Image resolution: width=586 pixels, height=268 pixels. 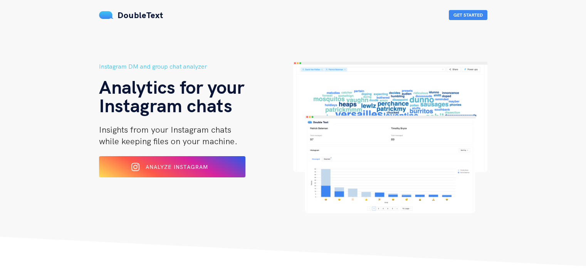 I want to click on span: DoubleText, so click(x=140, y=15).